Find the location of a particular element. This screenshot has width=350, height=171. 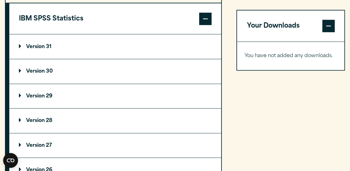

summary: Version 28 is located at coordinates (115, 121).